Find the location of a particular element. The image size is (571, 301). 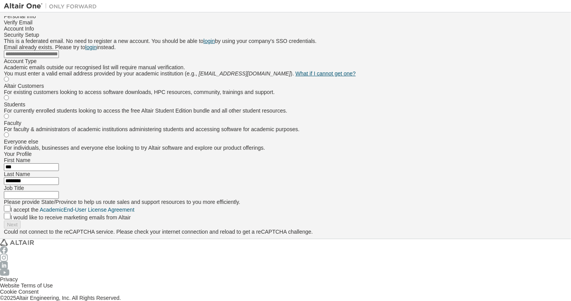

div: For currently enrolled students looking to access the free Altair Student Edition bundle and all ... is located at coordinates (285, 111).